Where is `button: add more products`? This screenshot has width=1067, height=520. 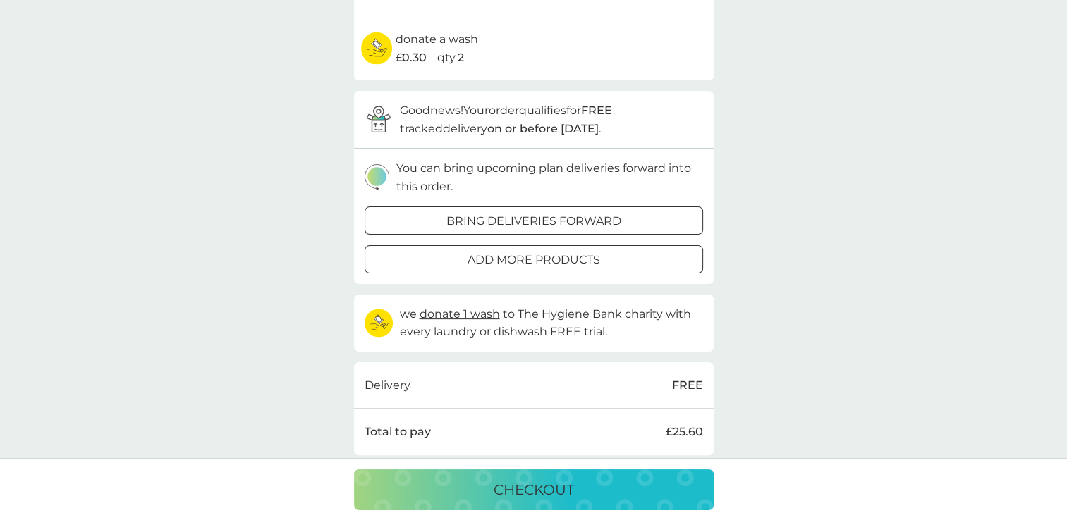 button: add more products is located at coordinates (534, 260).